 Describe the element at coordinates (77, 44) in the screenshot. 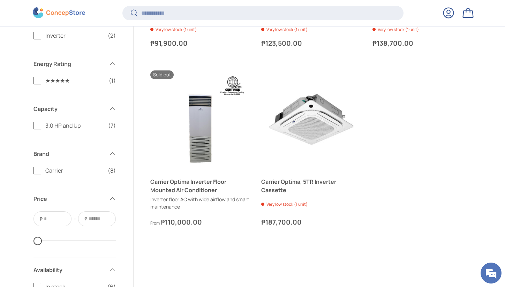

I see `div: Chat with us now` at that location.